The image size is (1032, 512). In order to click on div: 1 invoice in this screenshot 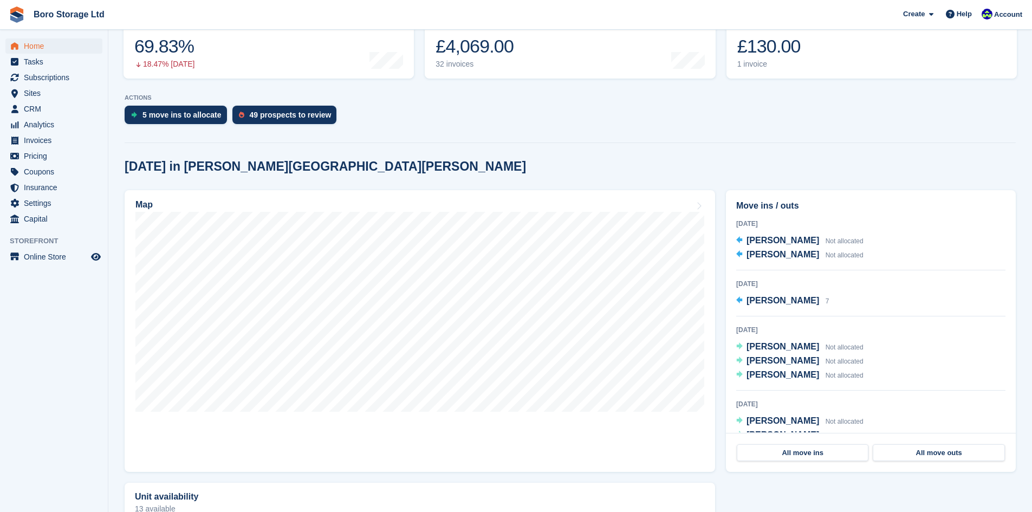, I will do `click(774, 64)`.